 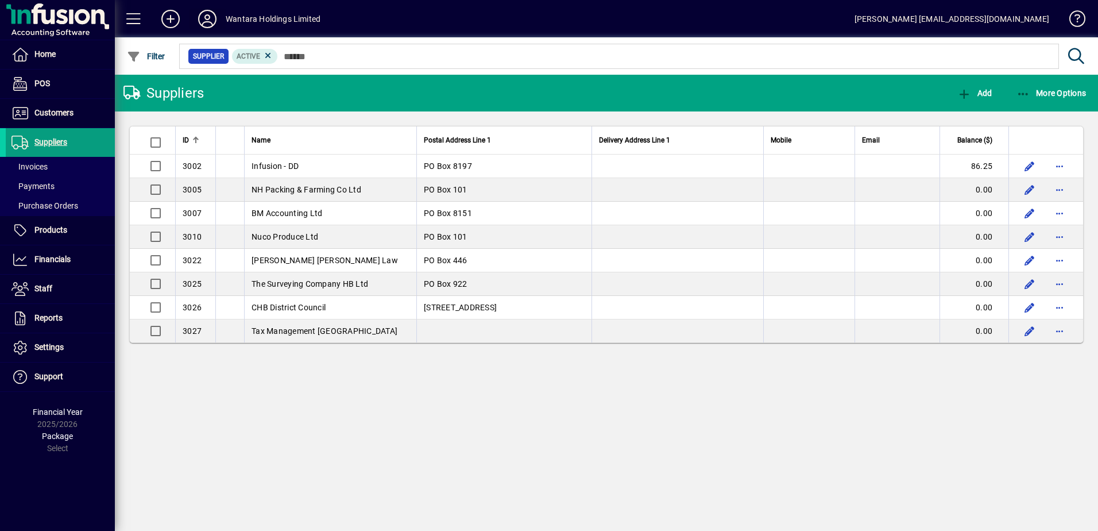 What do you see at coordinates (51, 230) in the screenshot?
I see `span: Products` at bounding box center [51, 230].